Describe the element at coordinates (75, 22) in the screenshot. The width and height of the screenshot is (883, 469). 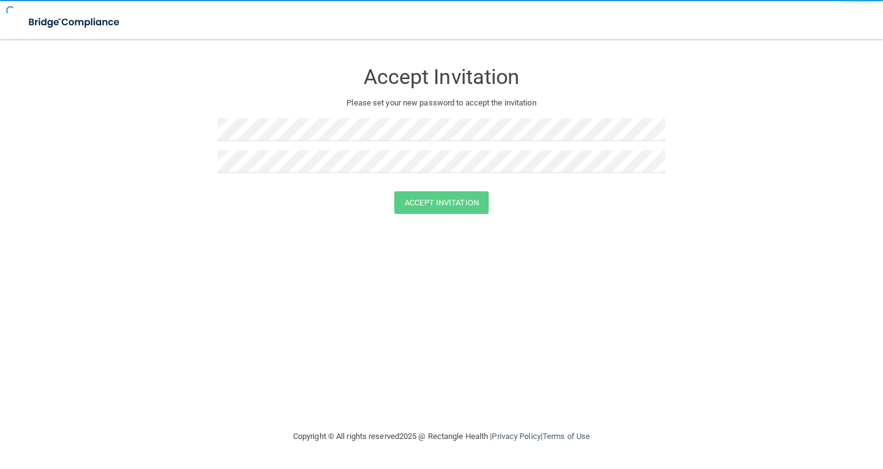
I see `img: bridge_compliance_login_screen.278c3ca4.svg` at that location.